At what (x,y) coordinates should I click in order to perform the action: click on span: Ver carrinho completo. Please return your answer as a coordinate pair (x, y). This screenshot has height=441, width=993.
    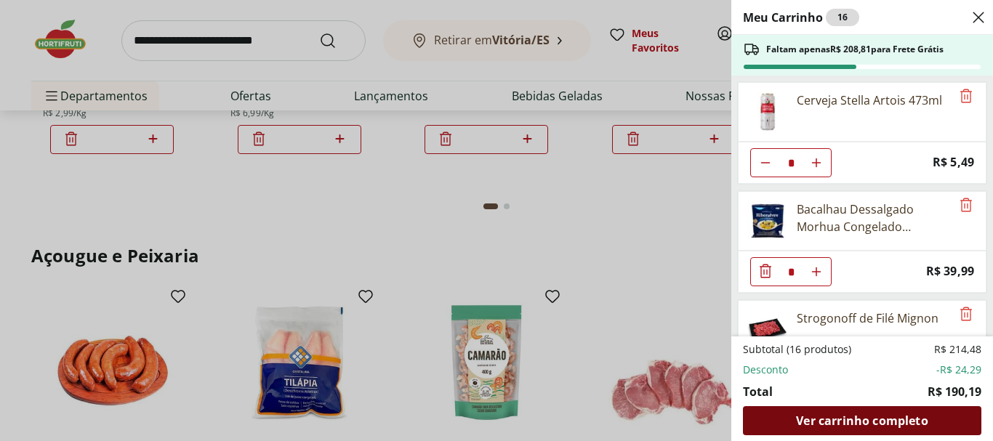
    Looking at the image, I should click on (861, 421).